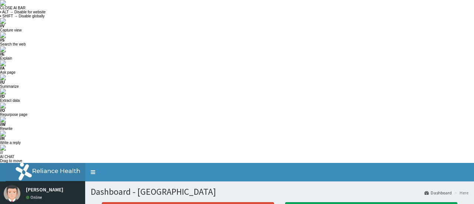  I want to click on img: User Image, so click(12, 193).